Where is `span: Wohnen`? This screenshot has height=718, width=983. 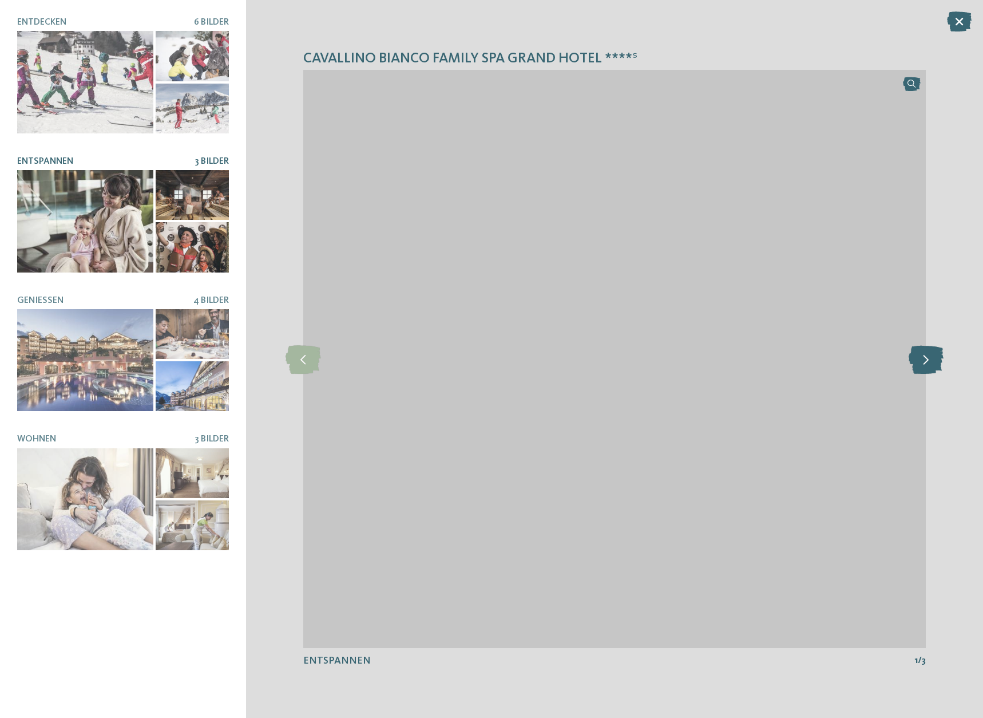
span: Wohnen is located at coordinates (37, 439).